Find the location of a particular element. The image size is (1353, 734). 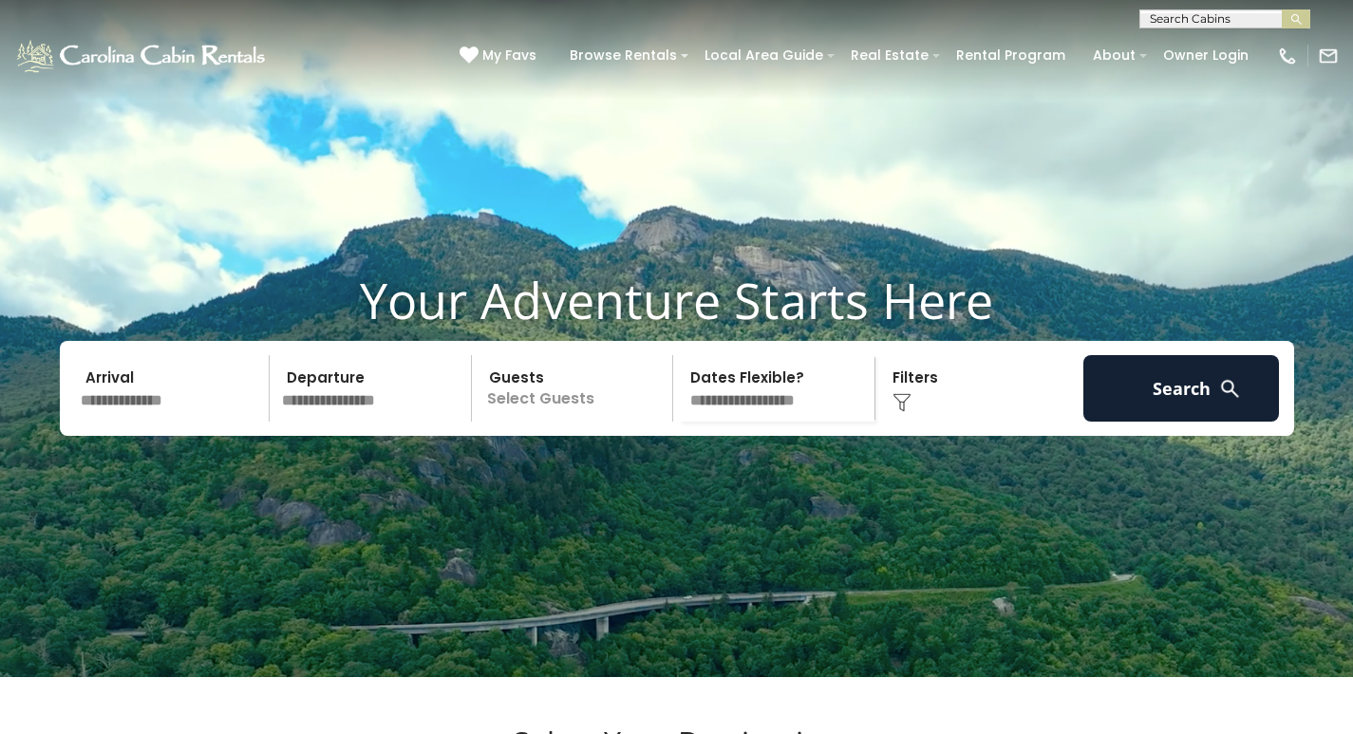

img: search-regular-white.png is located at coordinates (1230, 388).